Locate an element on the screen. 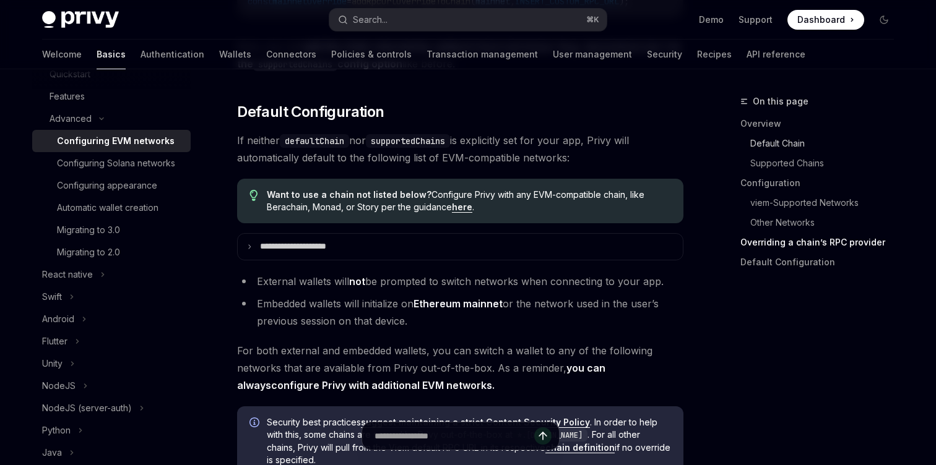  div: Migrating to 3.0 is located at coordinates (88, 230).